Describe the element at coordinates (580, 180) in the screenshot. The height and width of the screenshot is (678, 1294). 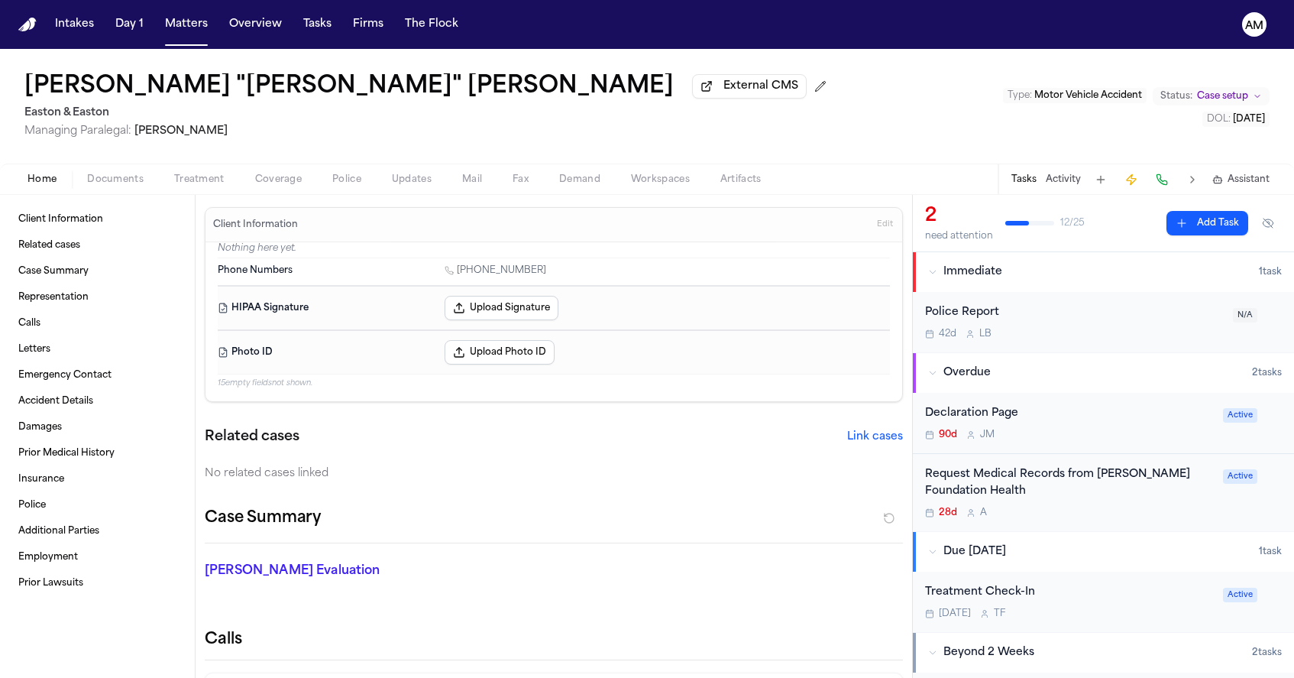
I see `span: Demand` at that location.